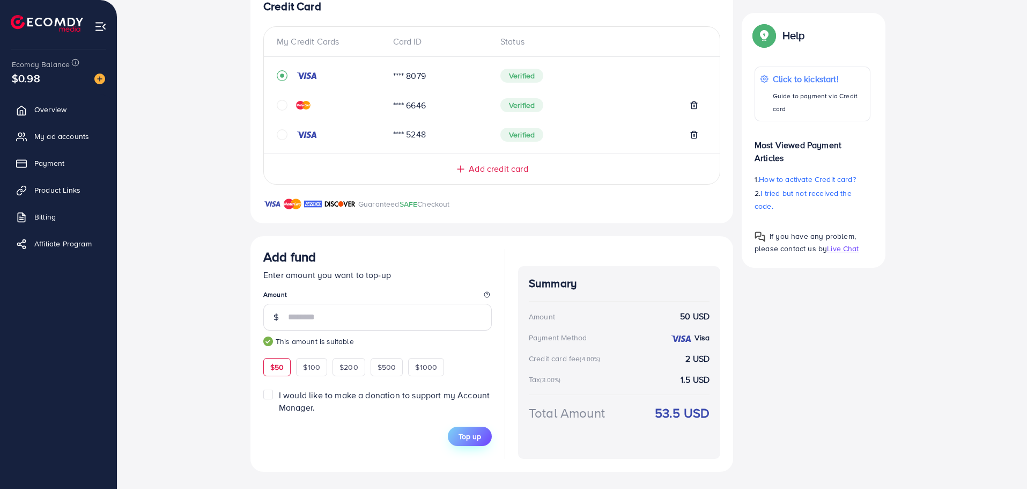 This screenshot has width=1027, height=489. I want to click on div: Status, so click(599, 41).